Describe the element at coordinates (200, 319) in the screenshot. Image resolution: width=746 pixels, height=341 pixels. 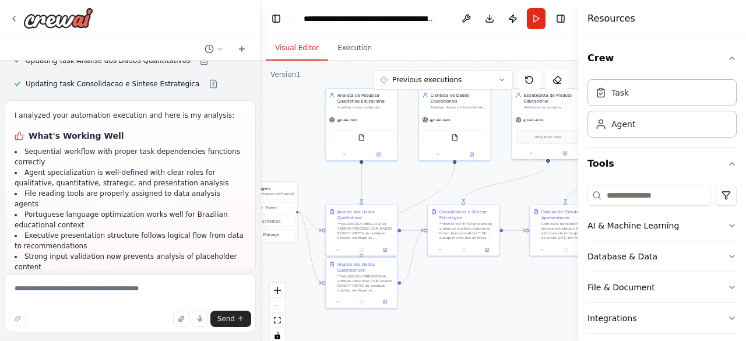
I see `button: Click to speak your automation idea` at that location.